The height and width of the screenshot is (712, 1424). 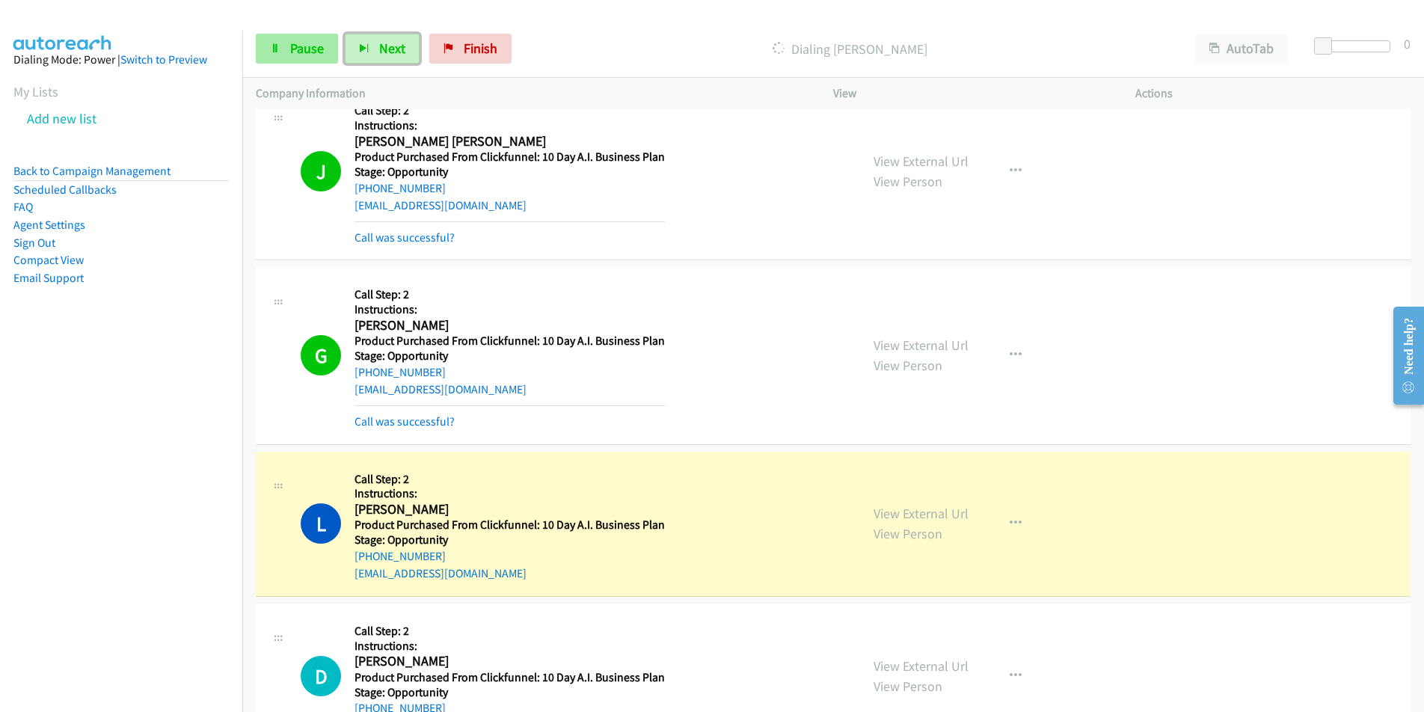 What do you see at coordinates (49, 260) in the screenshot?
I see `a: Compact View` at bounding box center [49, 260].